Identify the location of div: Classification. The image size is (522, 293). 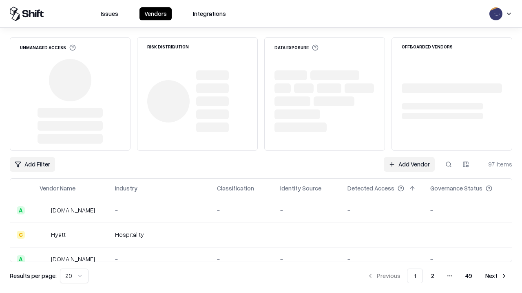
(235, 188).